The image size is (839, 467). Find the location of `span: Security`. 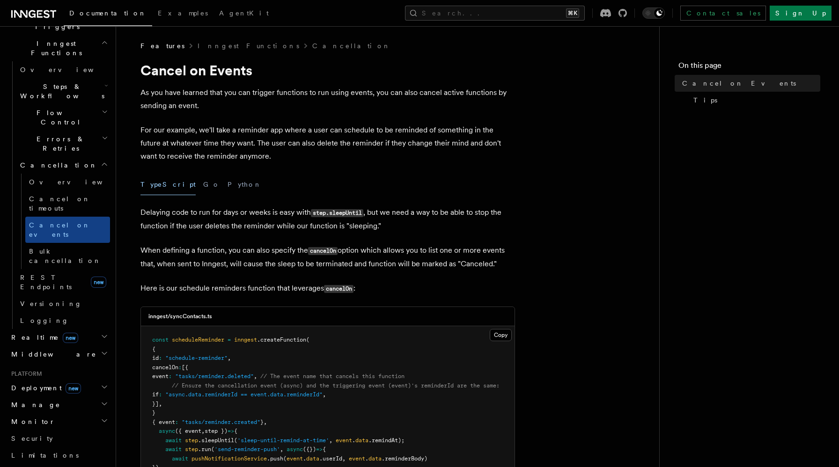

span: Security is located at coordinates (32, 439).